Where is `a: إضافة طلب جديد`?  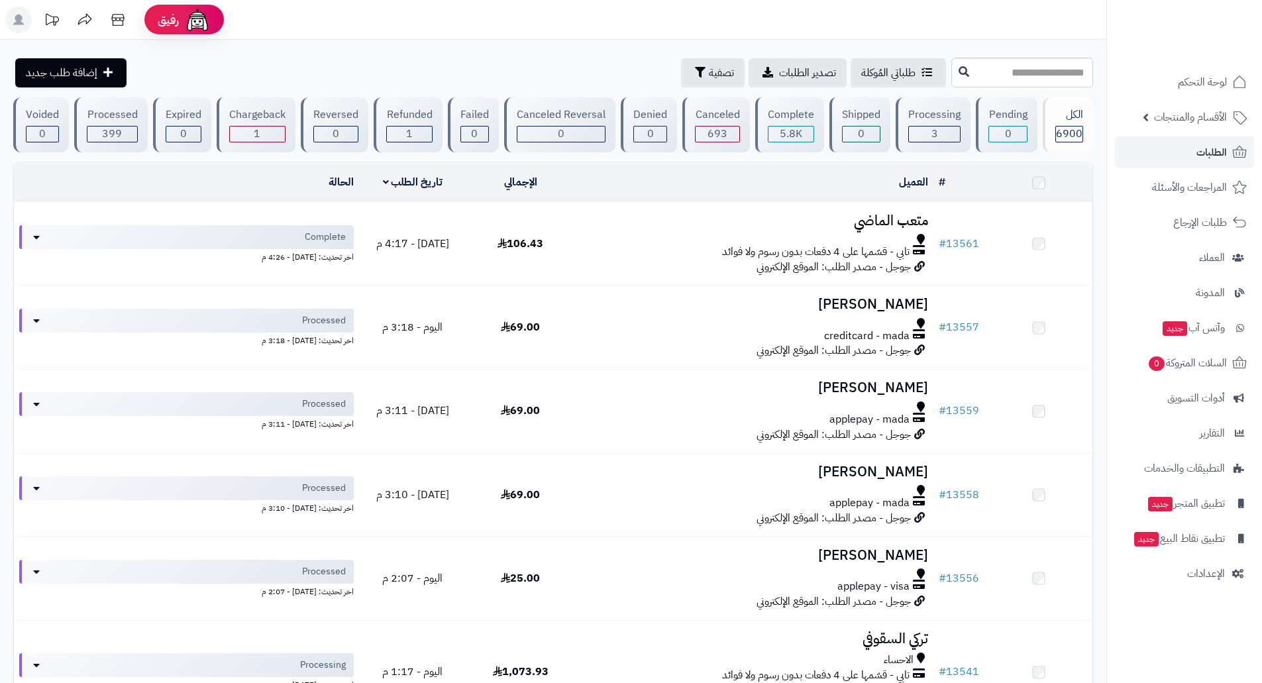
a: إضافة طلب جديد is located at coordinates (71, 73).